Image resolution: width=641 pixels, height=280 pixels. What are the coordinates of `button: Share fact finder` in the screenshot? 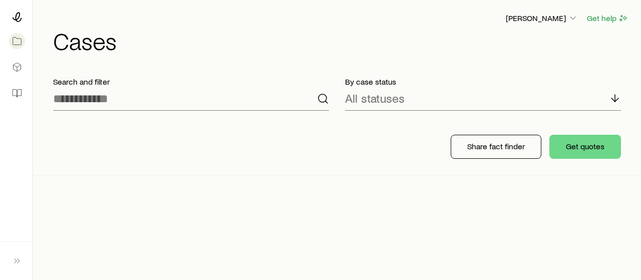 It's located at (496, 147).